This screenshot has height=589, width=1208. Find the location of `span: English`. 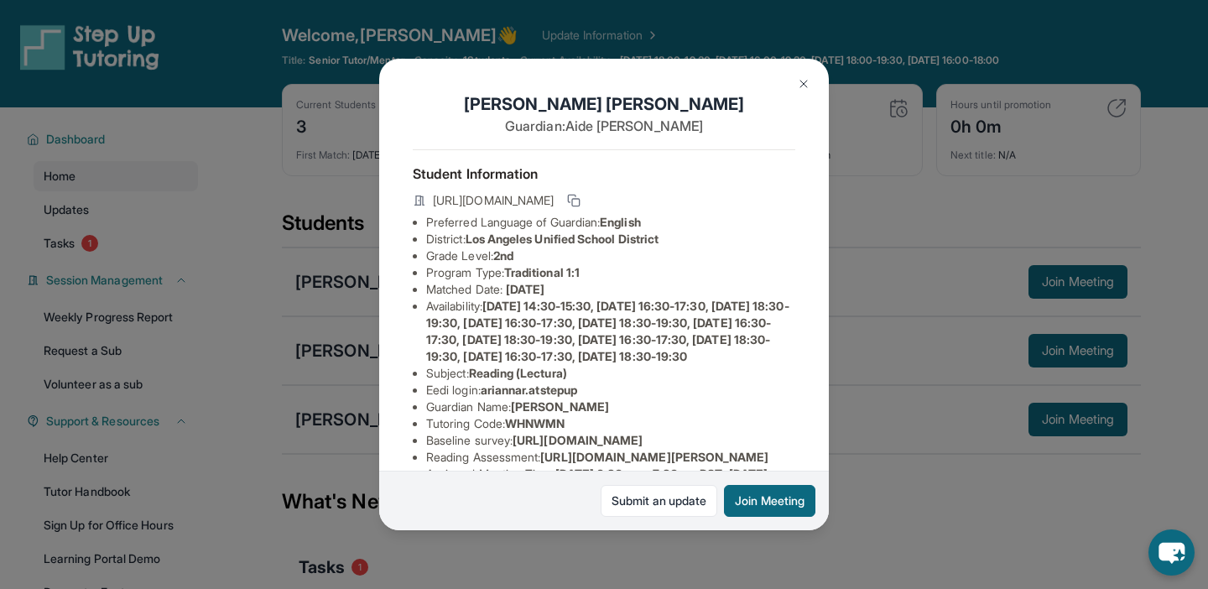

span: English is located at coordinates (620, 222).